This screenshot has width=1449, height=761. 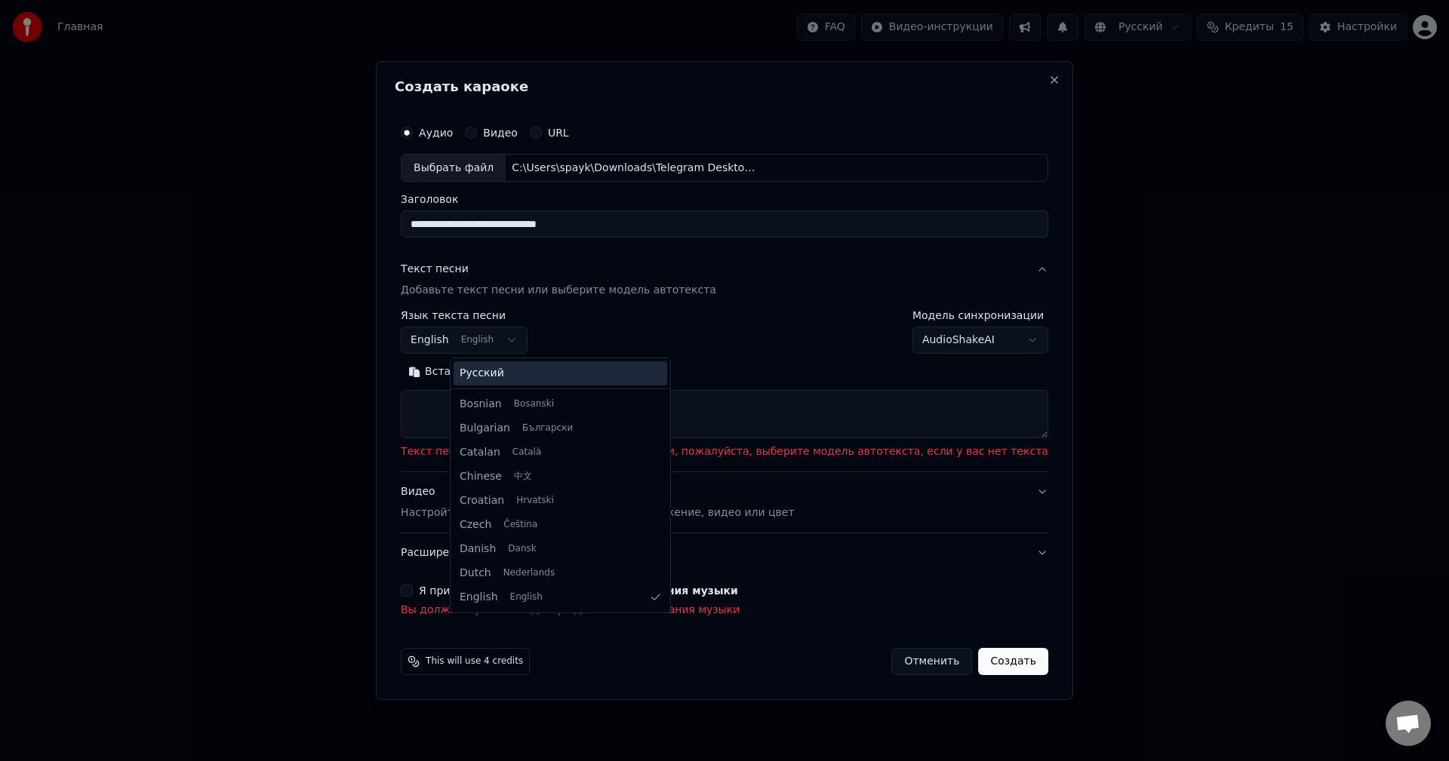 I want to click on span: Nederlands, so click(x=529, y=574).